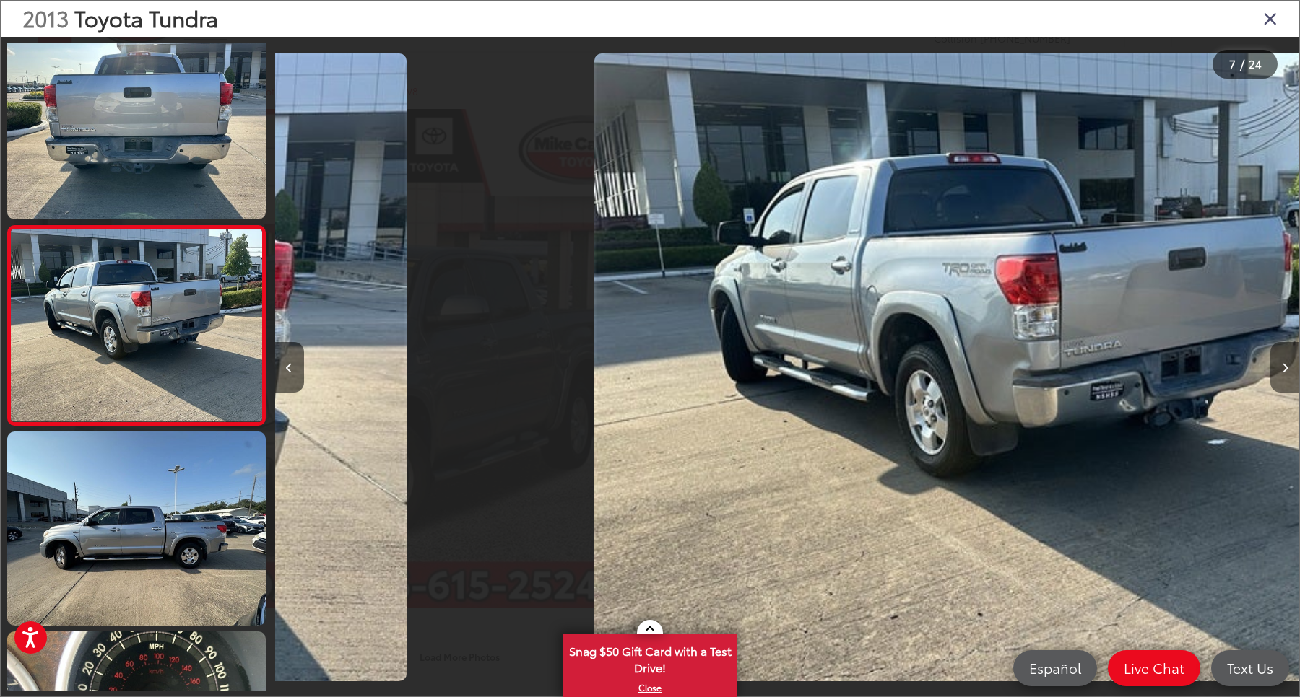  I want to click on span: Toyota Tundra, so click(146, 17).